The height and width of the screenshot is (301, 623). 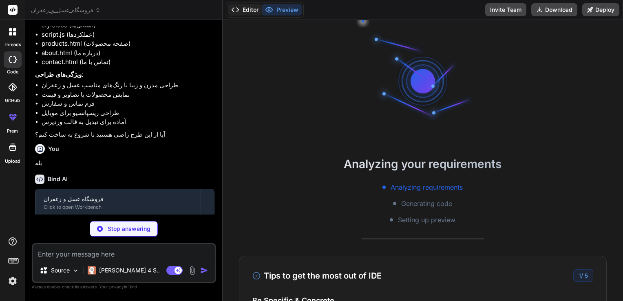 I want to click on li: products.html (صفحه محصولات), so click(x=128, y=44).